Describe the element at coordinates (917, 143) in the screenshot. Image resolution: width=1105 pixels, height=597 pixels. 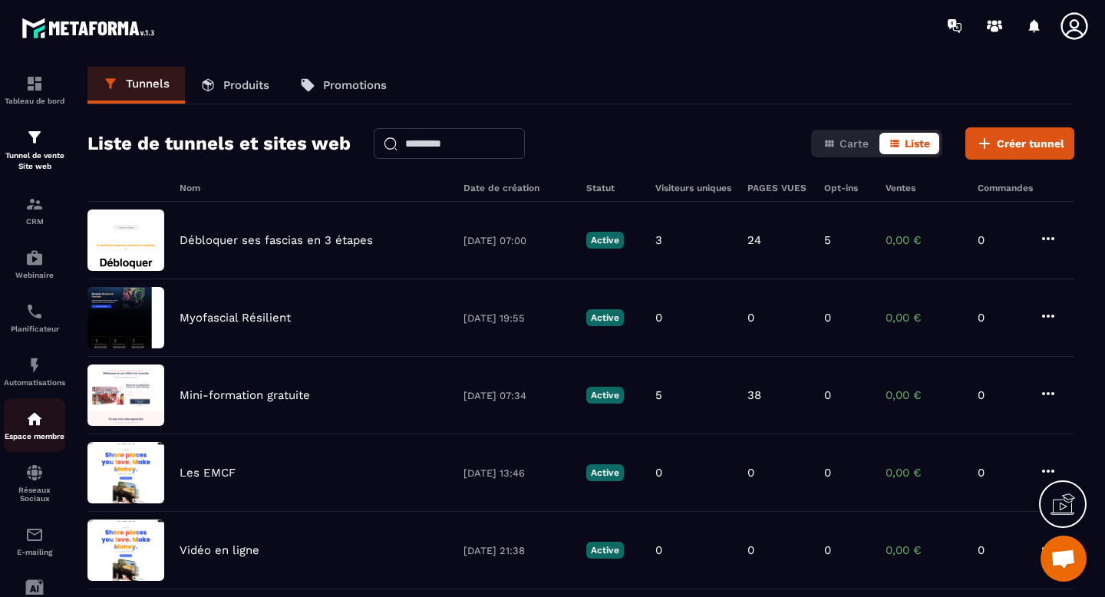
I see `span: Liste` at that location.